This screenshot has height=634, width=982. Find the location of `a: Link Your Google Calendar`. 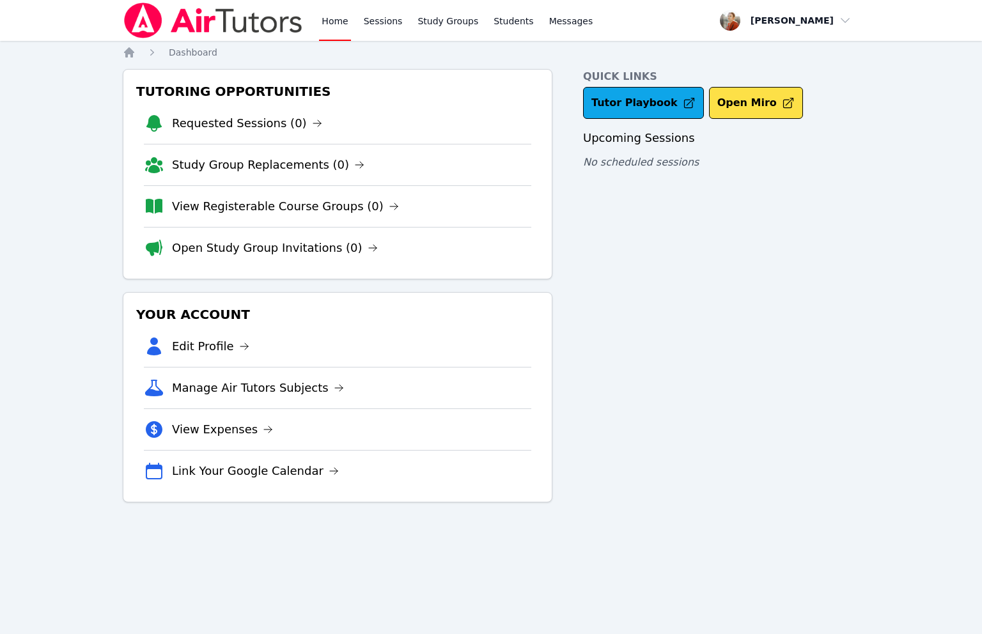

a: Link Your Google Calendar is located at coordinates (255, 471).